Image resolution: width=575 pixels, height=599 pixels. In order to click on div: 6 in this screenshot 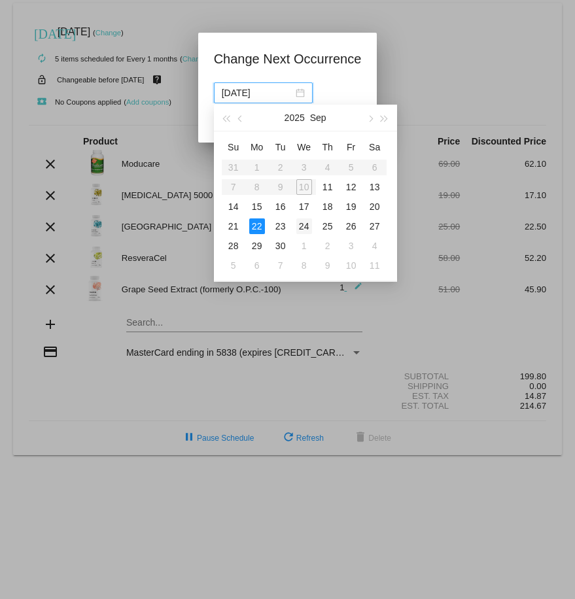, I will do `click(257, 265)`.